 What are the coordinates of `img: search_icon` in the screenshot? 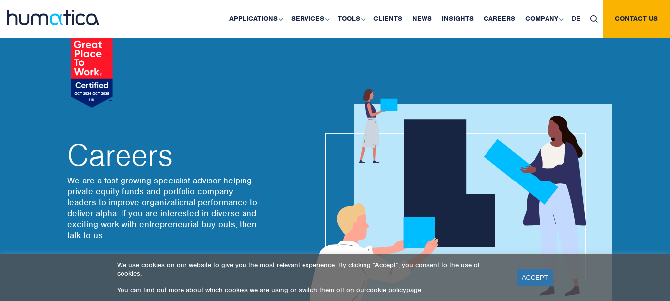 It's located at (593, 19).